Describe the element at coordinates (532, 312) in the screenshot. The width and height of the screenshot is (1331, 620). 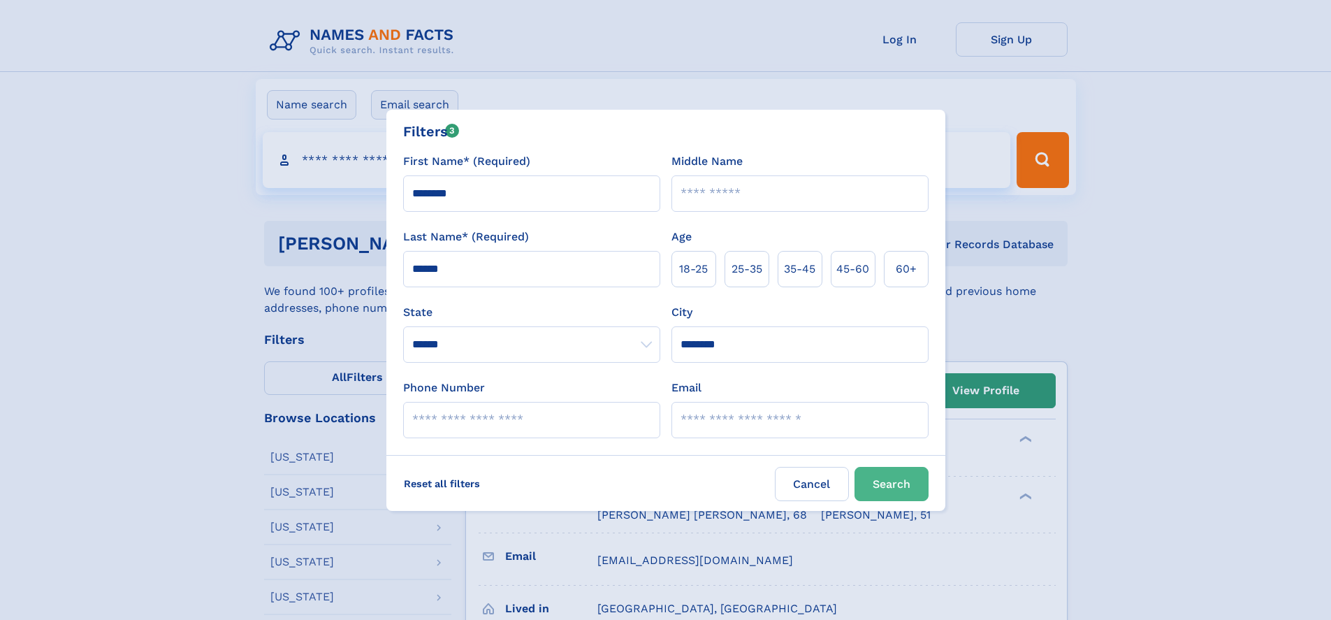
I see `label: State` at that location.